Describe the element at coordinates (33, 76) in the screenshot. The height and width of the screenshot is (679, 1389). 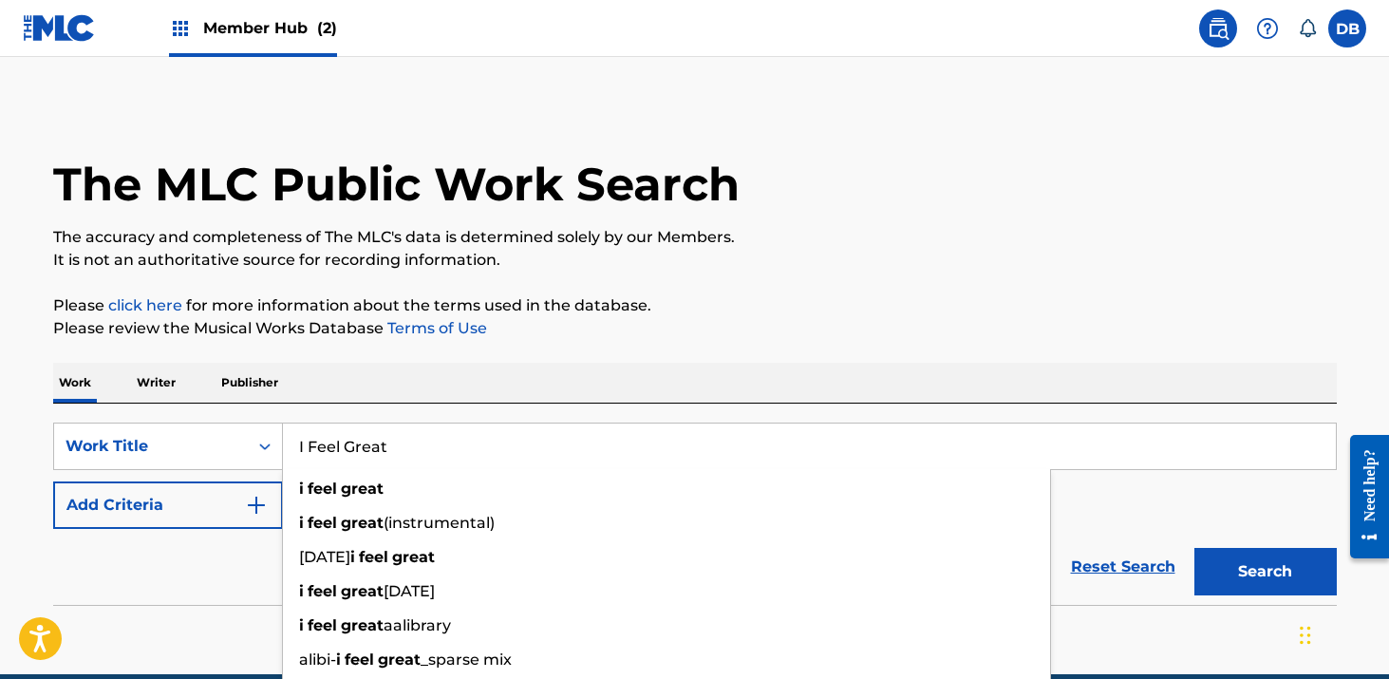
I see `div: Open Resource Center` at that location.